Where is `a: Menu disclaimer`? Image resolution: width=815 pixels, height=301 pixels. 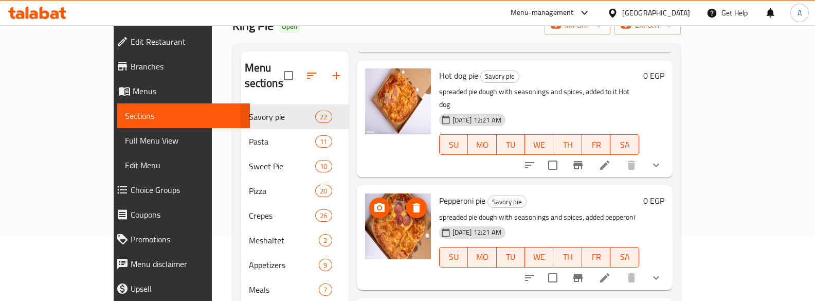
a: Menu disclaimer is located at coordinates (179, 264).